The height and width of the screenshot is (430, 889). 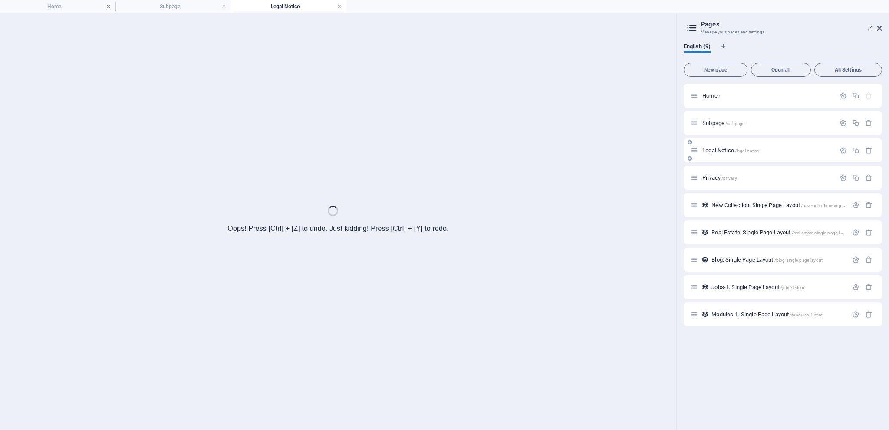 What do you see at coordinates (735, 123) in the screenshot?
I see `span: /subpage` at bounding box center [735, 123].